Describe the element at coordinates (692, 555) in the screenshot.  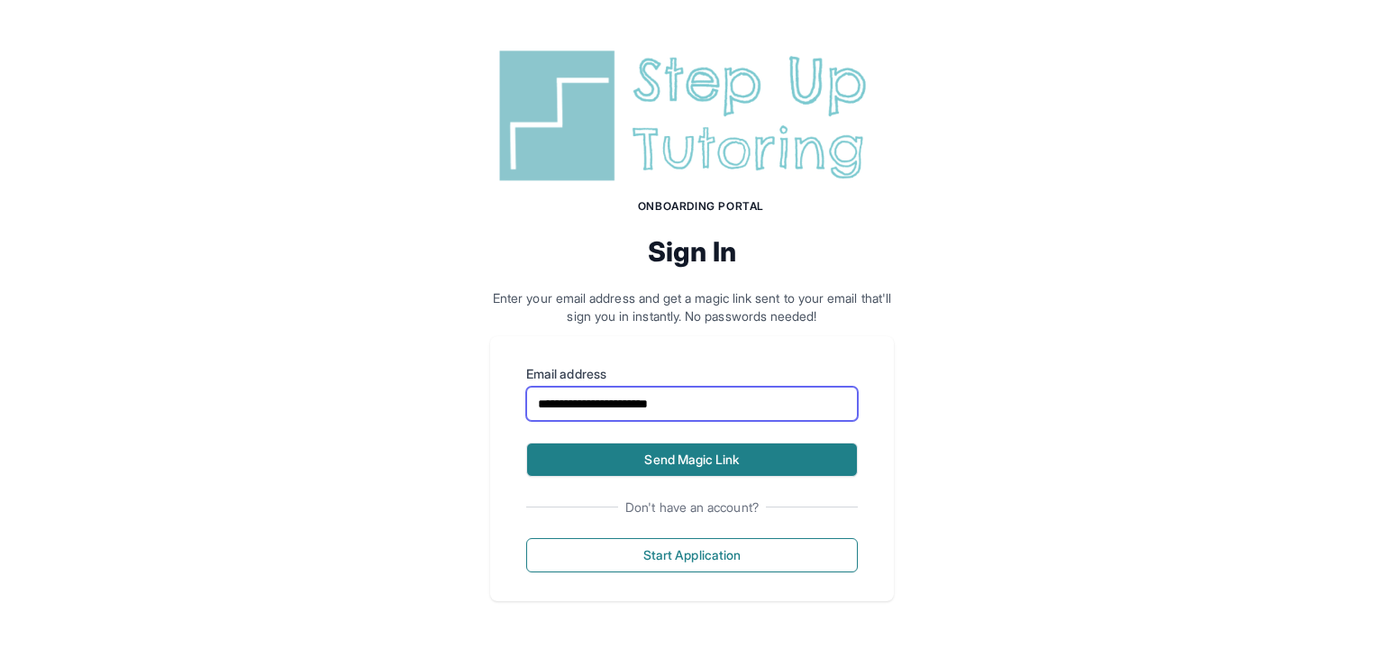
I see `button: Start Application` at that location.